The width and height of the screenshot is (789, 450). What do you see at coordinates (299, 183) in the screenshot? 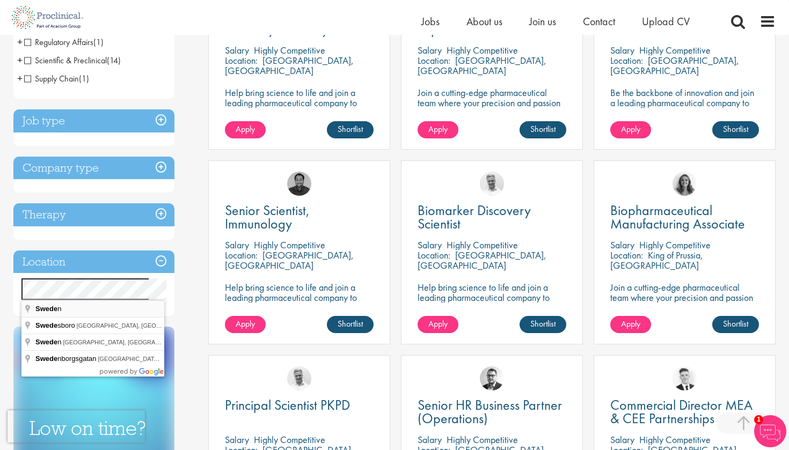
I see `a: Mike Raletz` at bounding box center [299, 183].